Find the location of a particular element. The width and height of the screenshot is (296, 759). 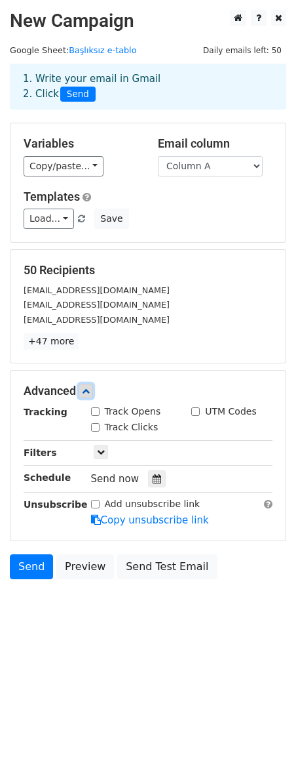

a: Preview is located at coordinates (85, 567).